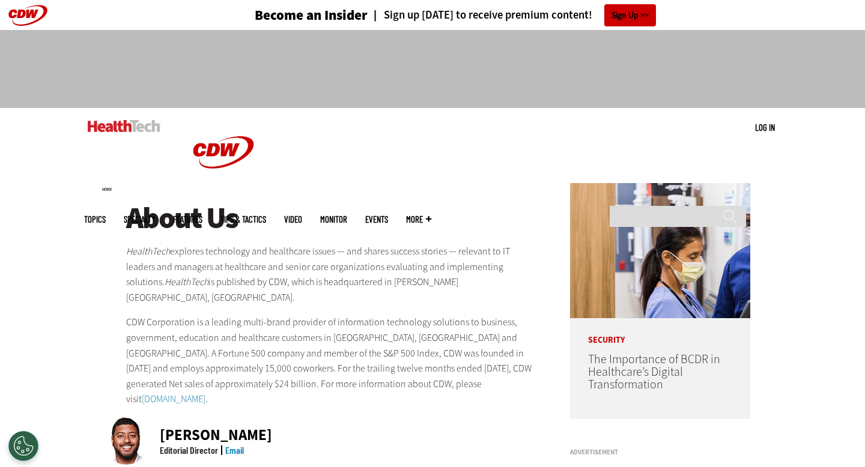 This screenshot has width=865, height=467. I want to click on a: MonITor, so click(333, 219).